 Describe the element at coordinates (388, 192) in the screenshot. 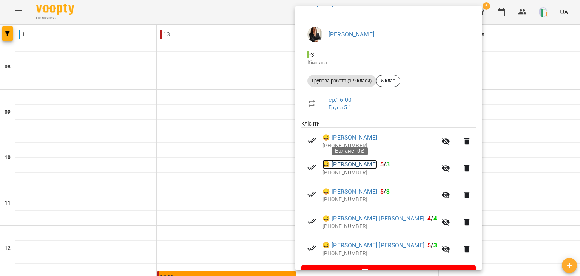

I see `ul: Клієнти` at that location.